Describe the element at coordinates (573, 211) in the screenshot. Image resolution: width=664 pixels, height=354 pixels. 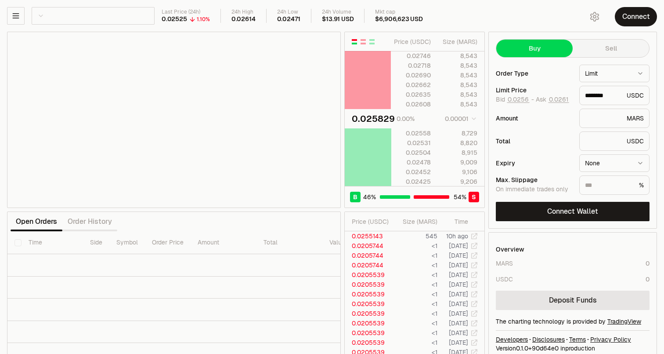
I see `button: Connect Wallet` at that location.